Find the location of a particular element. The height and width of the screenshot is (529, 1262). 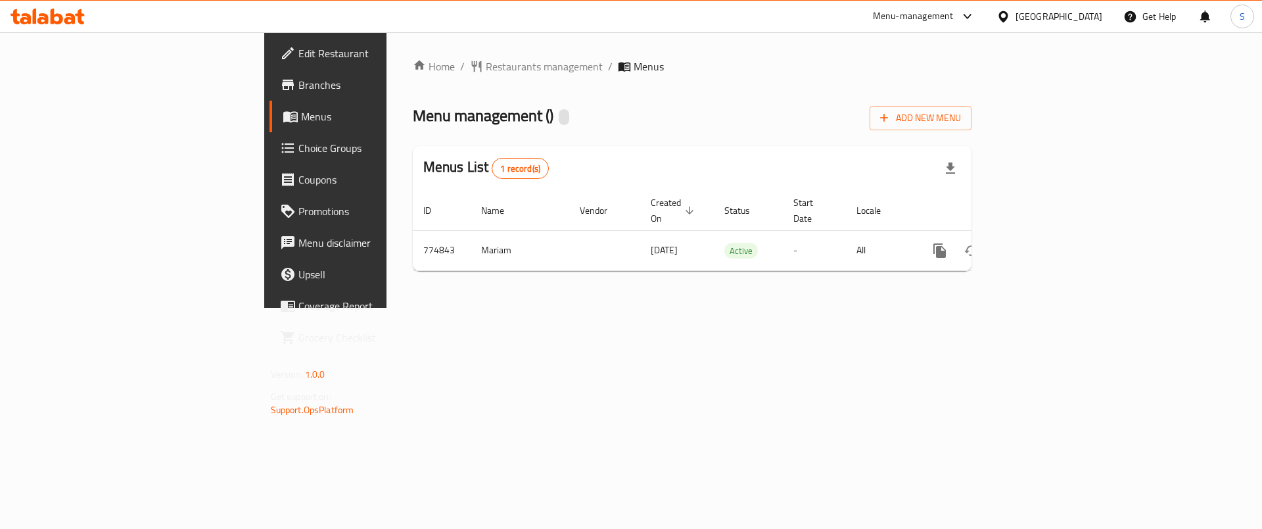

span: Locale is located at coordinates (877, 210).